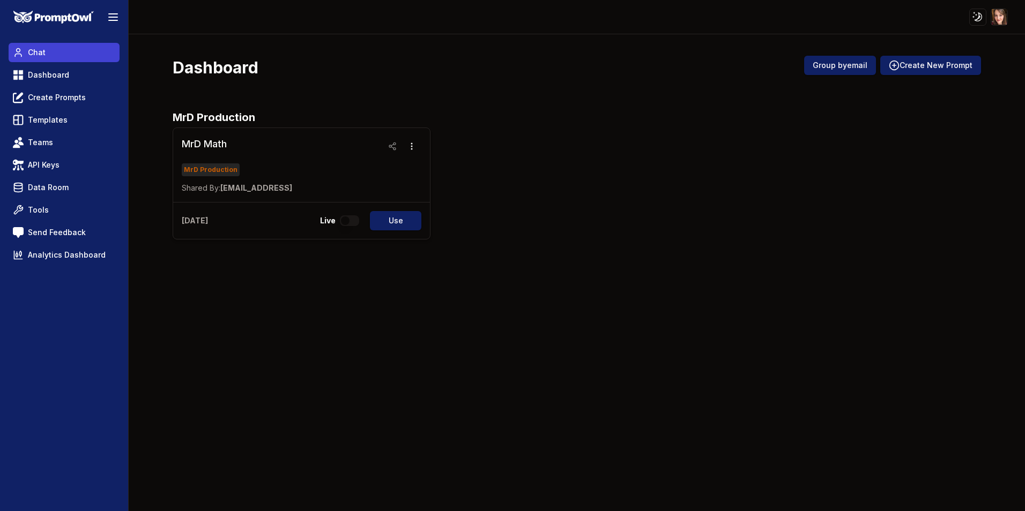  I want to click on span: API Keys, so click(43, 165).